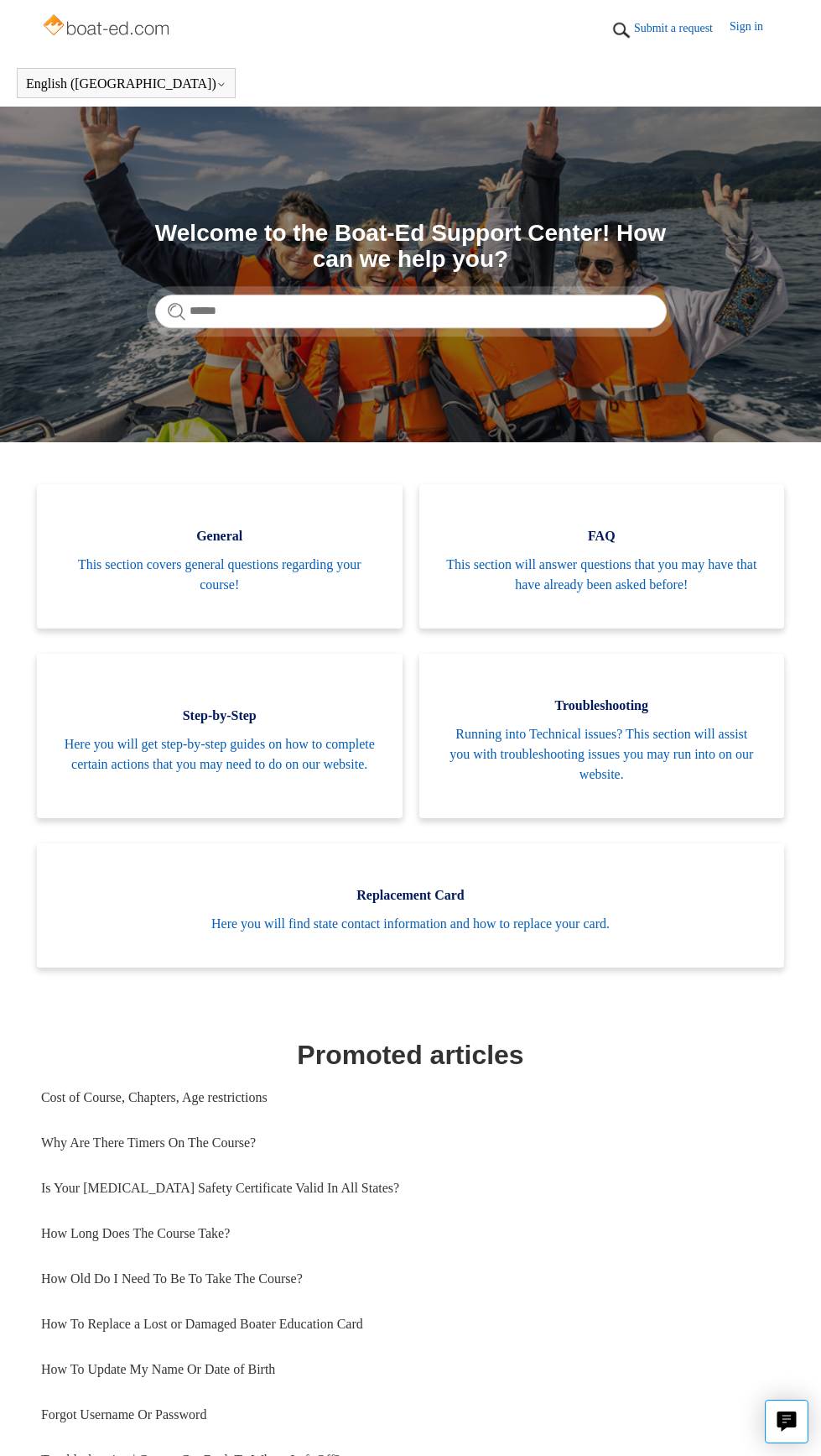 This screenshot has height=1456, width=821. I want to click on span: This section covers general questions regarding your course!, so click(220, 575).